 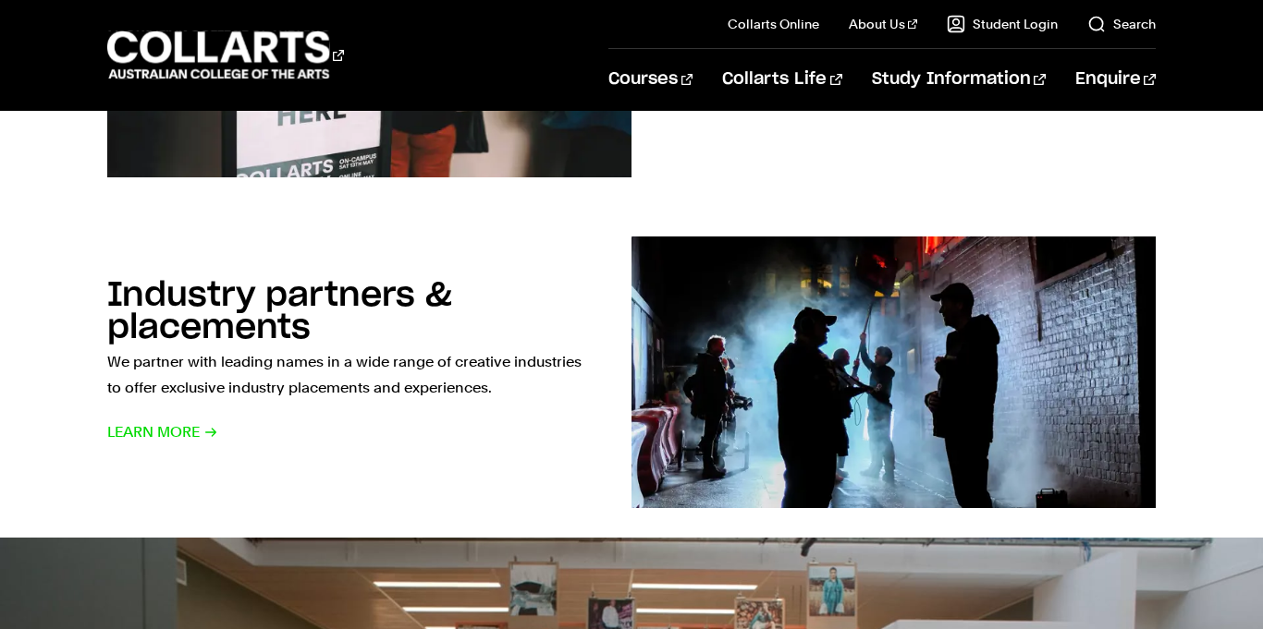 What do you see at coordinates (883, 24) in the screenshot?
I see `a: About Us` at bounding box center [883, 24].